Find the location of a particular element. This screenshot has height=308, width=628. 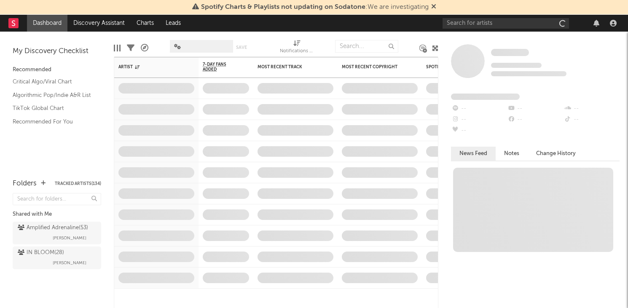

div: Folders is located at coordinates (24, 184).